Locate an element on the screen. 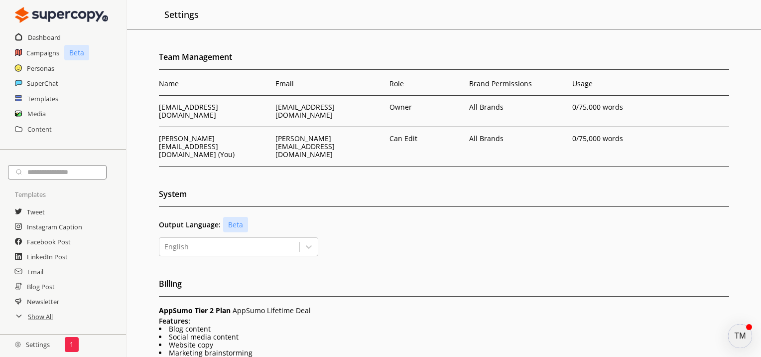 This screenshot has width=761, height=357. h2: Show All is located at coordinates (40, 316).